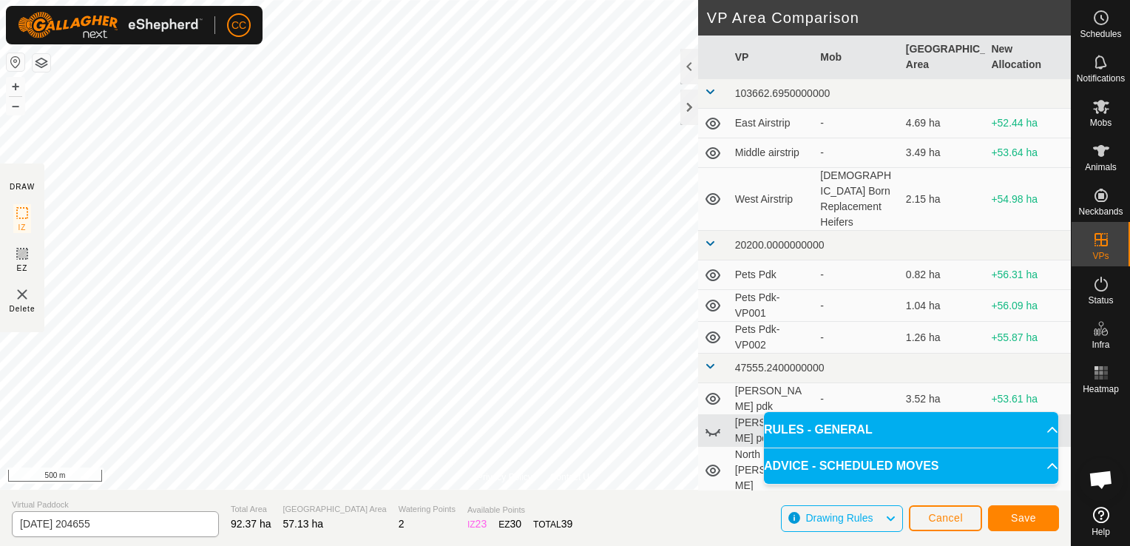  I want to click on td: East Airstrip, so click(772, 123).